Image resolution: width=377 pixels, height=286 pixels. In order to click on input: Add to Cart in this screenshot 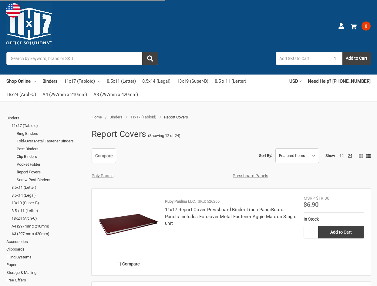, I will do `click(341, 232)`.